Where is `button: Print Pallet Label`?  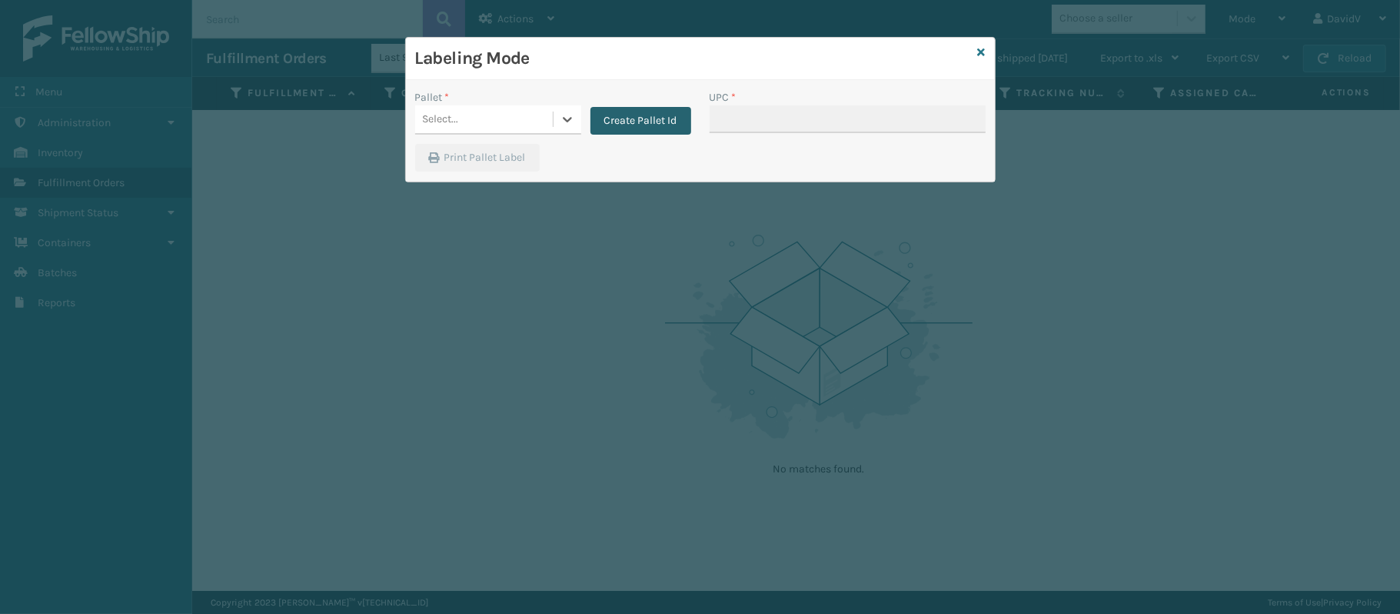
button: Print Pallet Label is located at coordinates (478, 158).